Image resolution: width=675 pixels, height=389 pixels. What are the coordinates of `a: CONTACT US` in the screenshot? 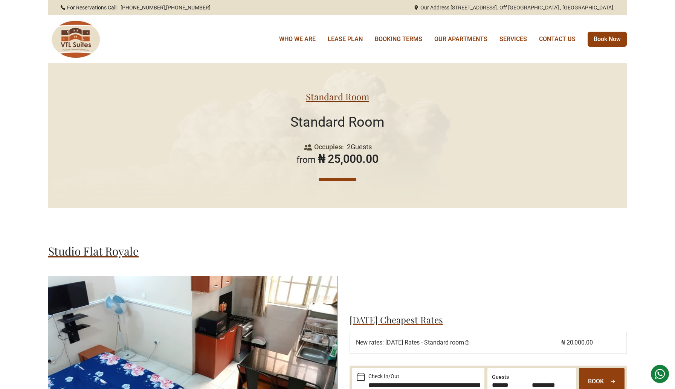 It's located at (557, 39).